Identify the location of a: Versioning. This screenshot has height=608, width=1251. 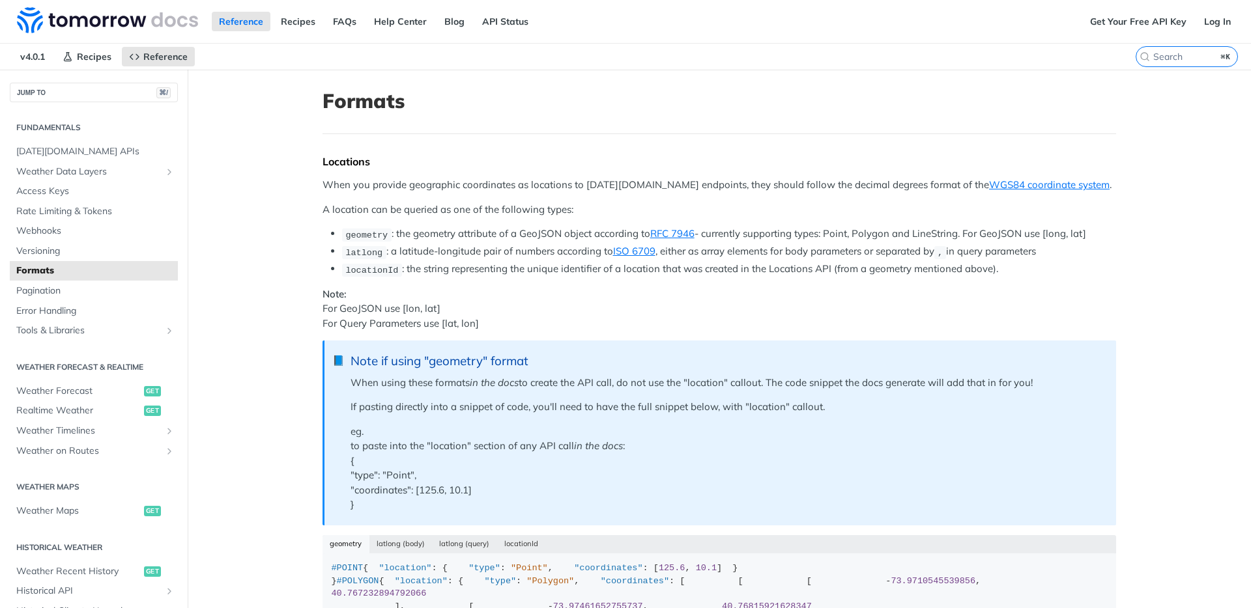
(94, 251).